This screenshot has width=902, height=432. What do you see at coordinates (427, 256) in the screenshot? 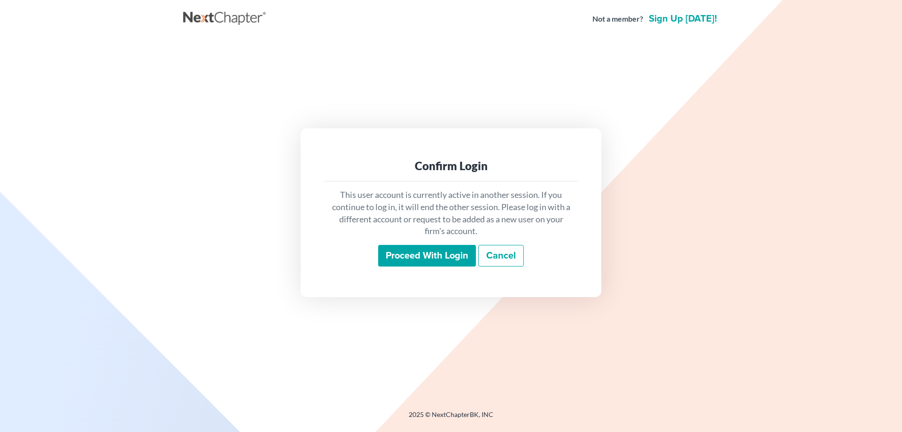
I see `input: Proceed with login` at bounding box center [427, 256].